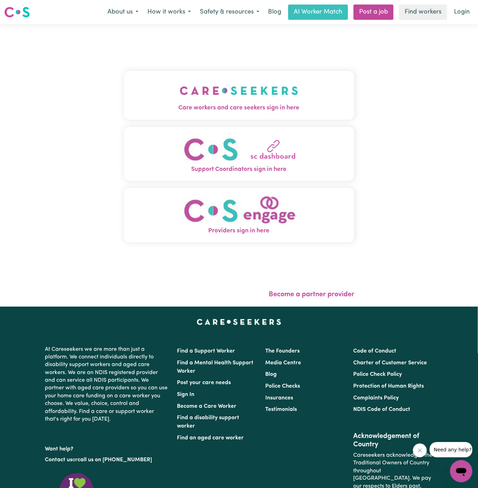 This screenshot has height=488, width=478. What do you see at coordinates (59, 460) in the screenshot?
I see `a: Contact us` at bounding box center [59, 460].